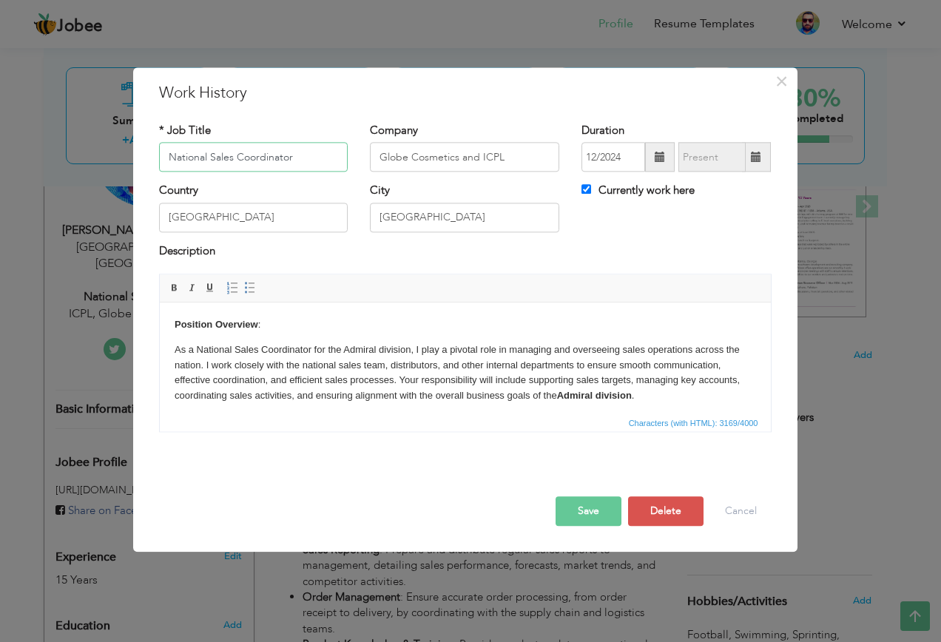 This screenshot has height=642, width=941. Describe the element at coordinates (187, 251) in the screenshot. I see `label: Description` at that location.